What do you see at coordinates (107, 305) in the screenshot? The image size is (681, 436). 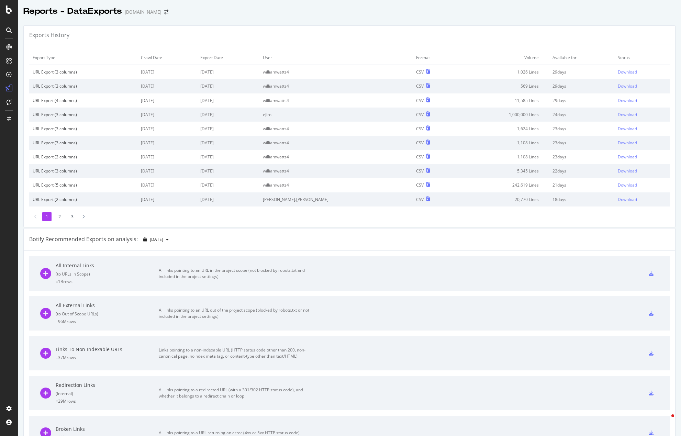 I see `div: All External Links` at bounding box center [107, 305].